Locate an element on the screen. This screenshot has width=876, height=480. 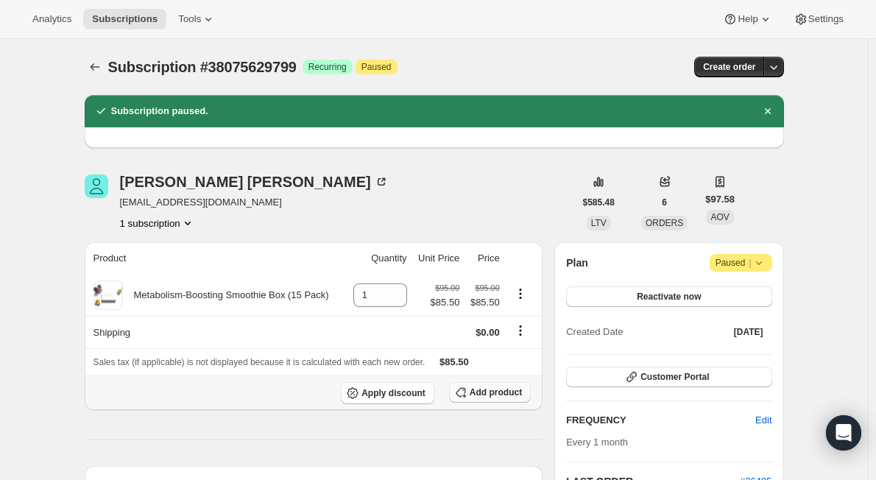
span: LTV is located at coordinates (599, 223).